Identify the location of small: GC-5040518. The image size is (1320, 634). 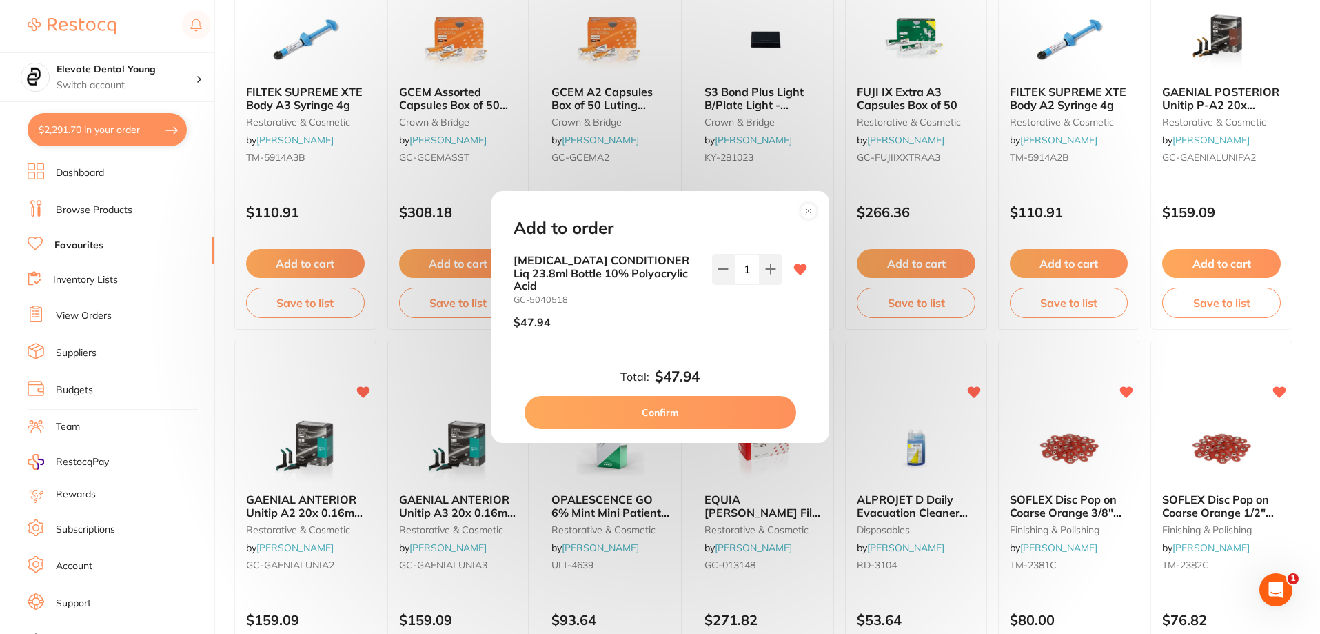
(607, 299).